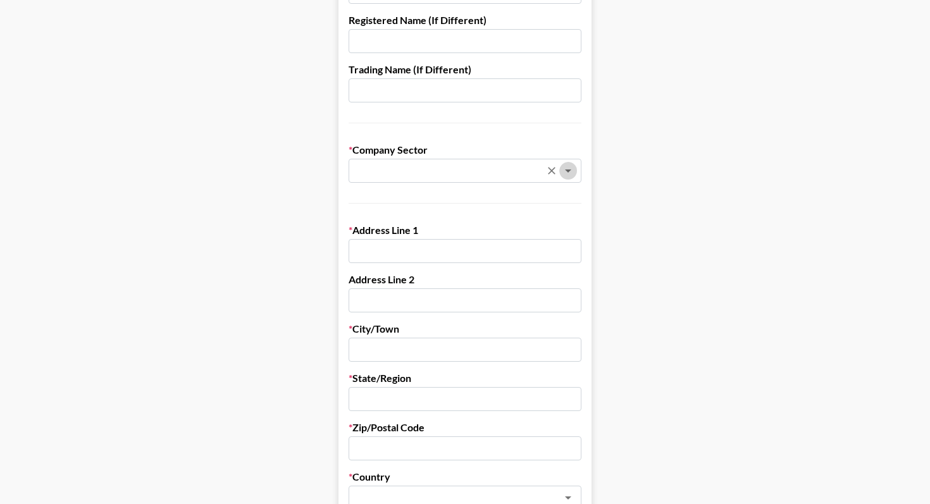 The image size is (930, 504). I want to click on label: Registered Name (If Different), so click(465, 20).